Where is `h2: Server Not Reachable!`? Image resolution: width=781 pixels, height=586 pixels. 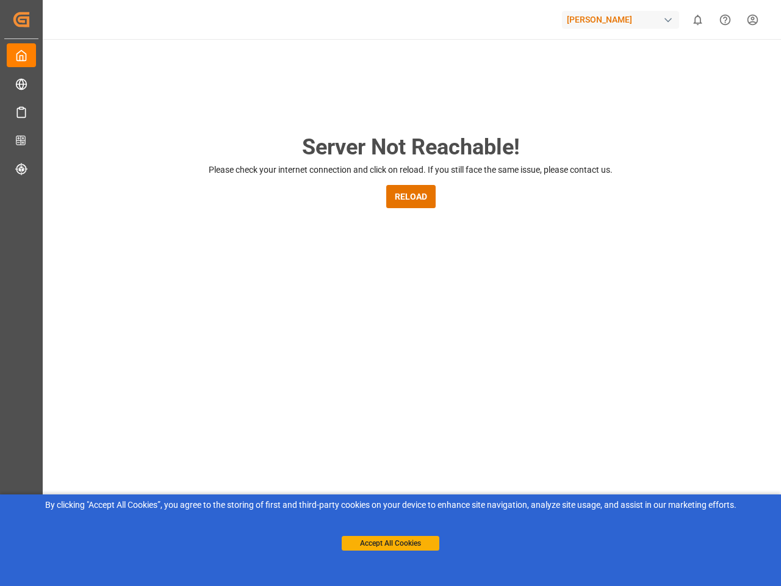 h2: Server Not Reachable! is located at coordinates (411, 147).